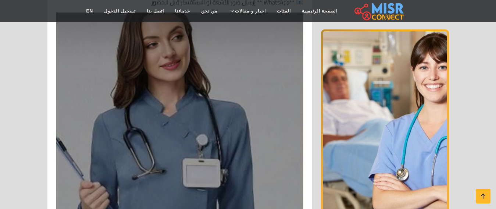  What do you see at coordinates (120, 11) in the screenshot?
I see `a: تسجيل الدخول` at bounding box center [120, 11].